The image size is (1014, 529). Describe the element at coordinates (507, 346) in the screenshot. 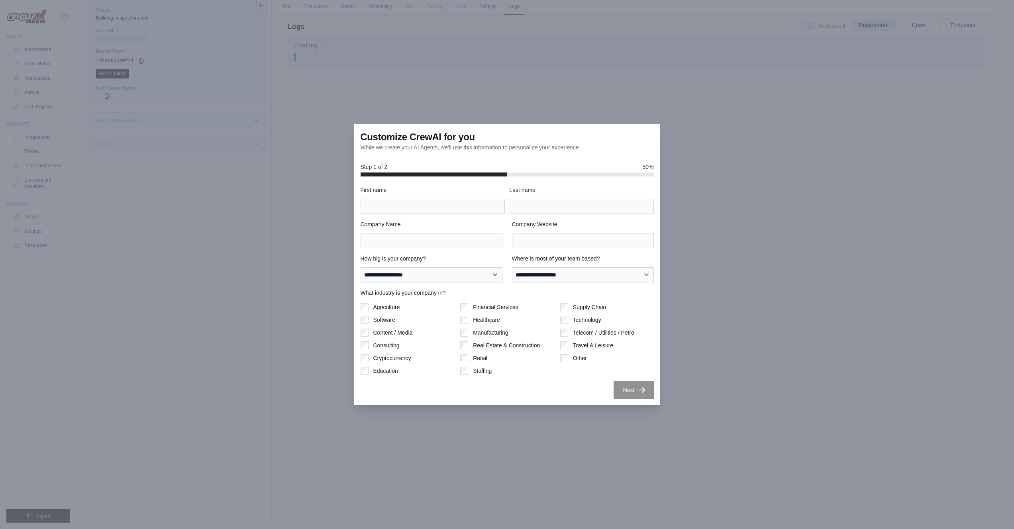

I see `label: Real Estate & Construction` at that location.